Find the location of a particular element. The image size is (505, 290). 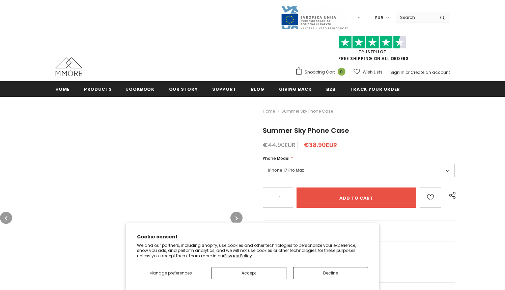

span: support is located at coordinates (224, 89).